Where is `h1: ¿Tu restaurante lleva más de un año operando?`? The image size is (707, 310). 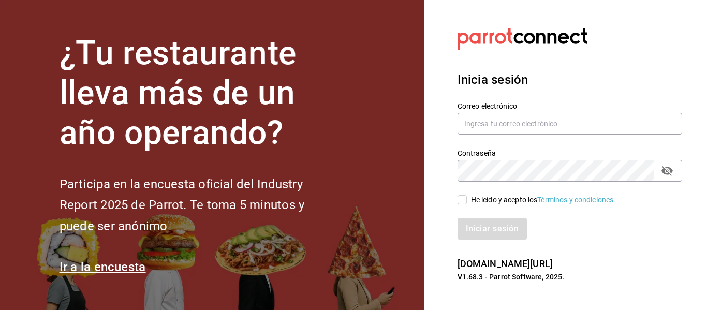 h1: ¿Tu restaurante lleva más de un año operando? is located at coordinates (199, 93).